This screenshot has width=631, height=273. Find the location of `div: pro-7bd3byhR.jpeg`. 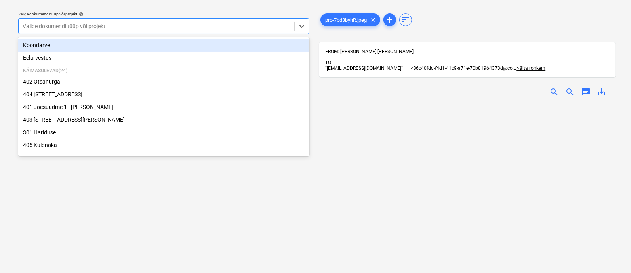

div: pro-7bd3byhR.jpeg is located at coordinates (350, 20).